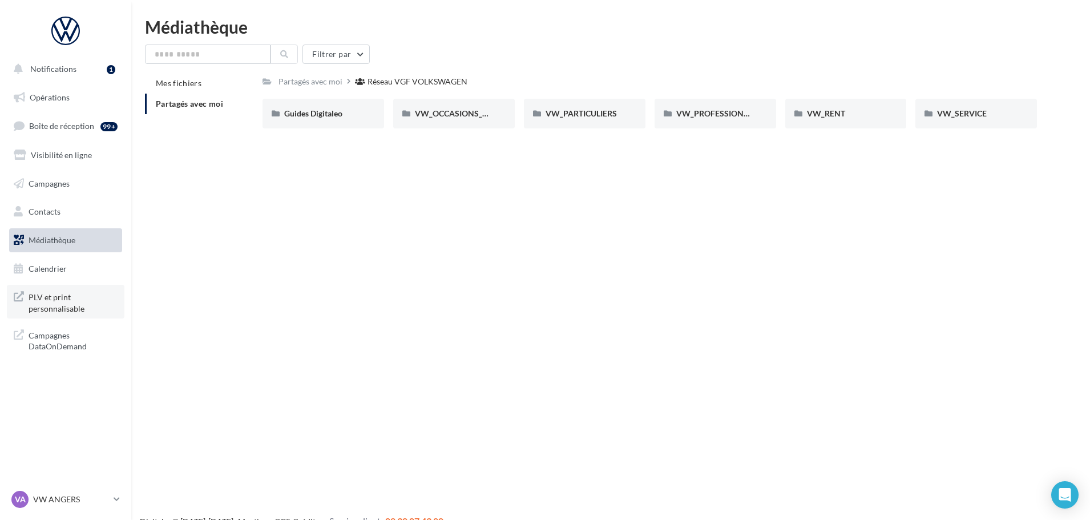 This screenshot has width=1090, height=520. I want to click on div: Médiathèque, so click(611, 27).